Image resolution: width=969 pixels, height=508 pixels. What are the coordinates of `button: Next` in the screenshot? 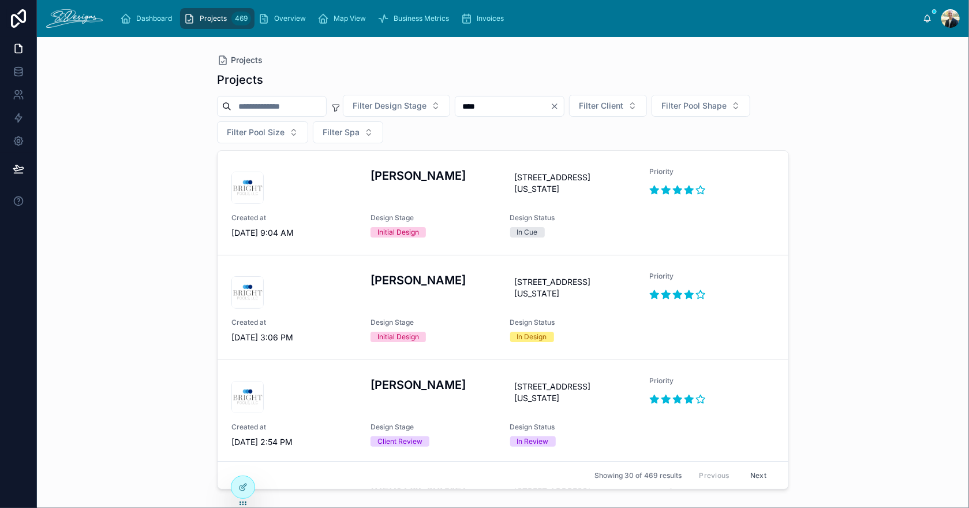 It's located at (759, 475).